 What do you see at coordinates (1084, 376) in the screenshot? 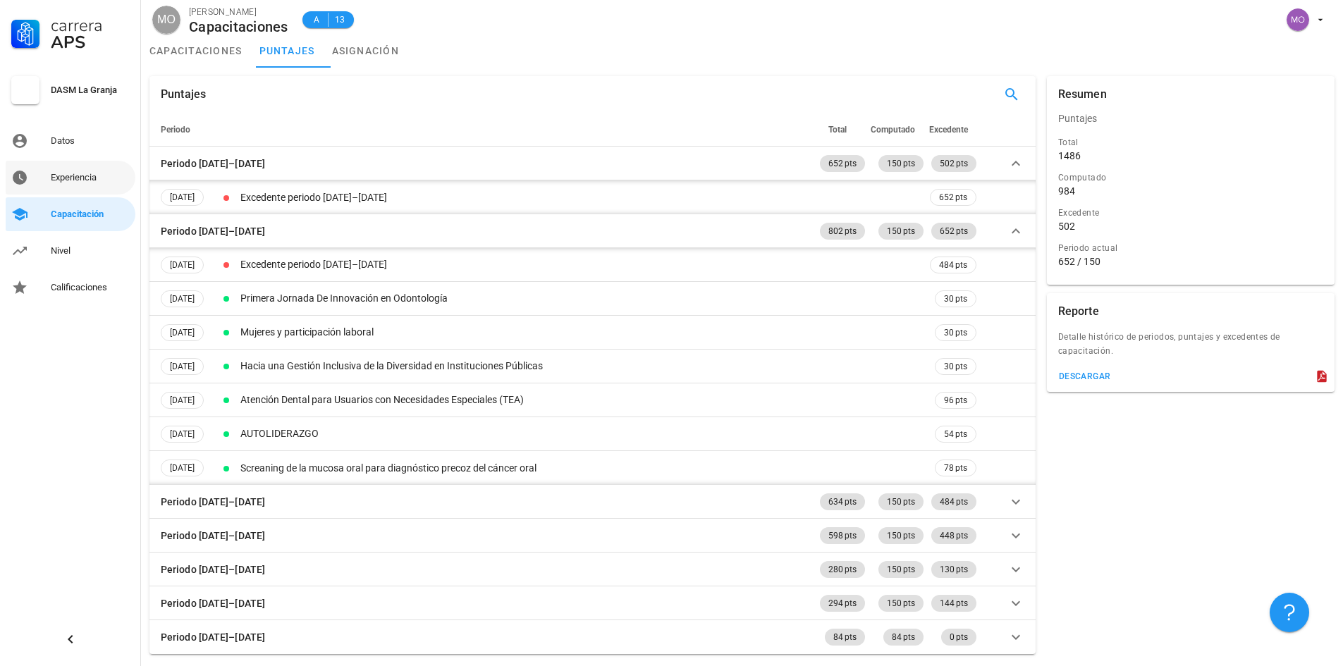
I see `button: descargar` at bounding box center [1084, 376].